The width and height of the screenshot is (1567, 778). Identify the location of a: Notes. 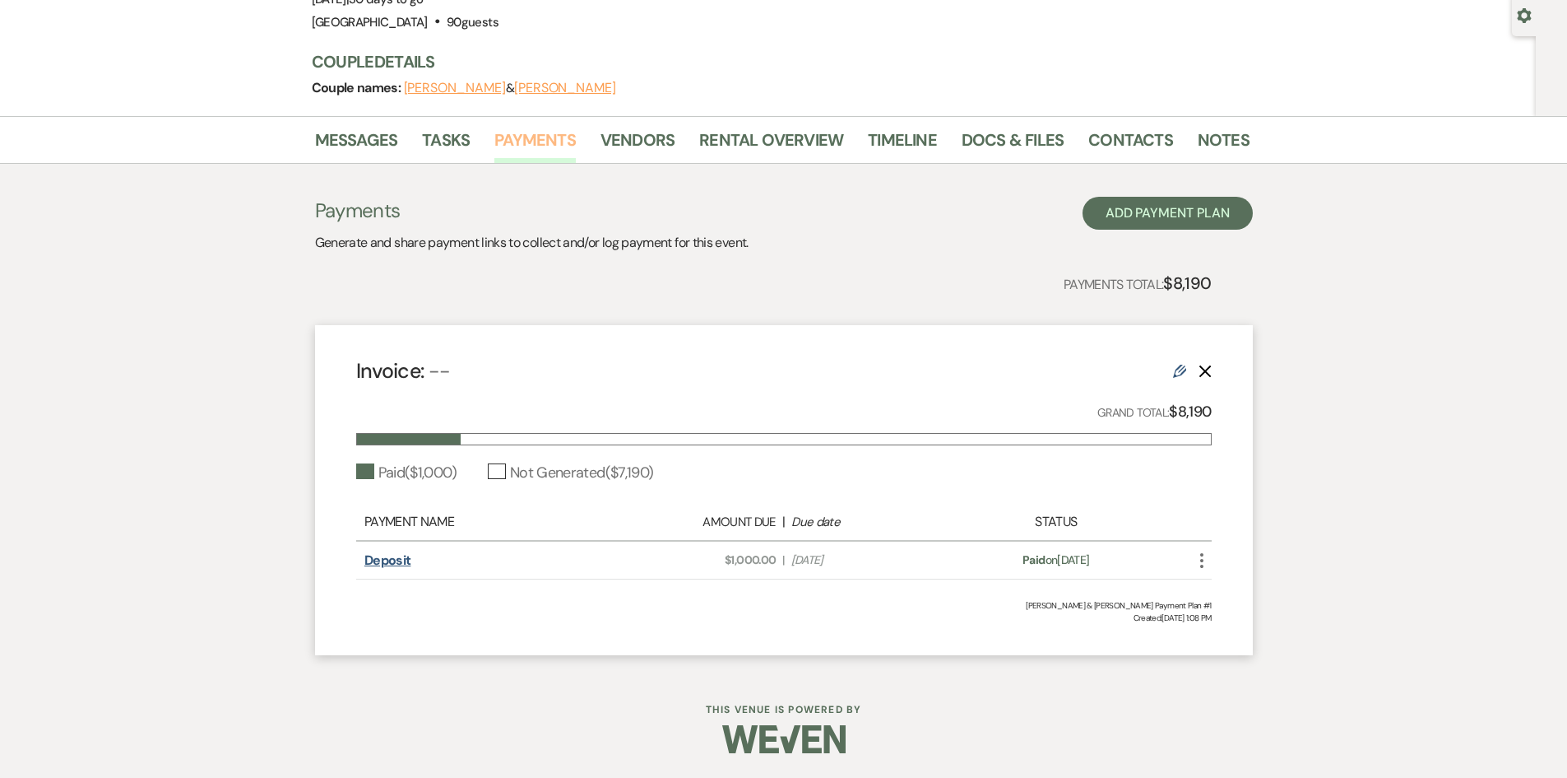
(1224, 145).